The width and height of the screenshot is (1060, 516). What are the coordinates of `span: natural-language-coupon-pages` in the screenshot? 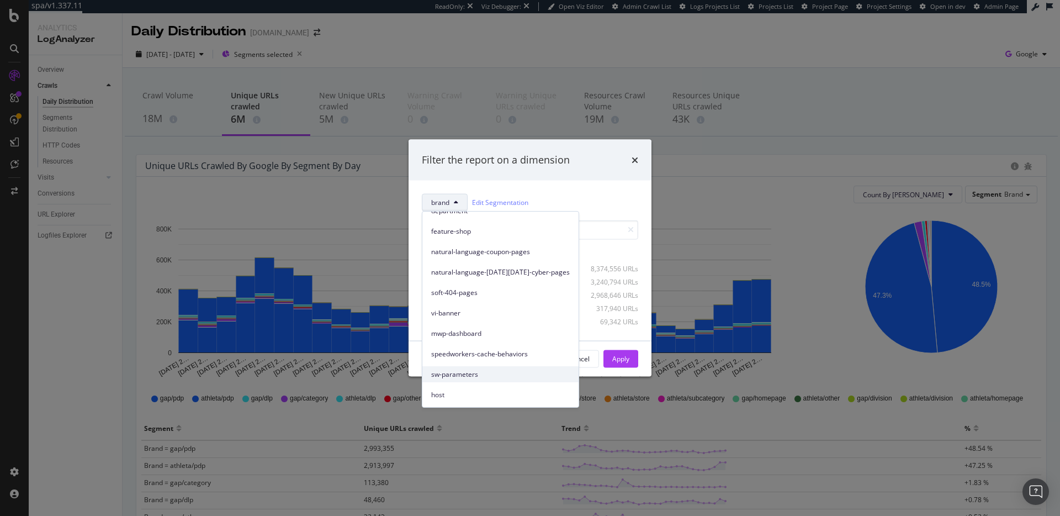 It's located at (500, 252).